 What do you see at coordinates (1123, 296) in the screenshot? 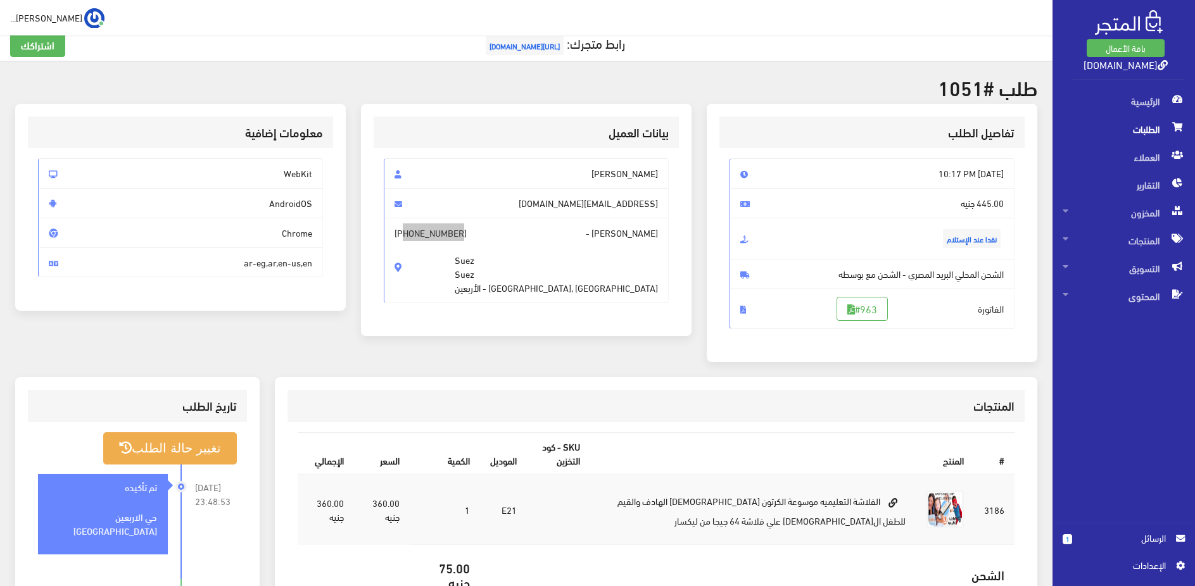
I see `a: المحتوى` at bounding box center [1123, 296].